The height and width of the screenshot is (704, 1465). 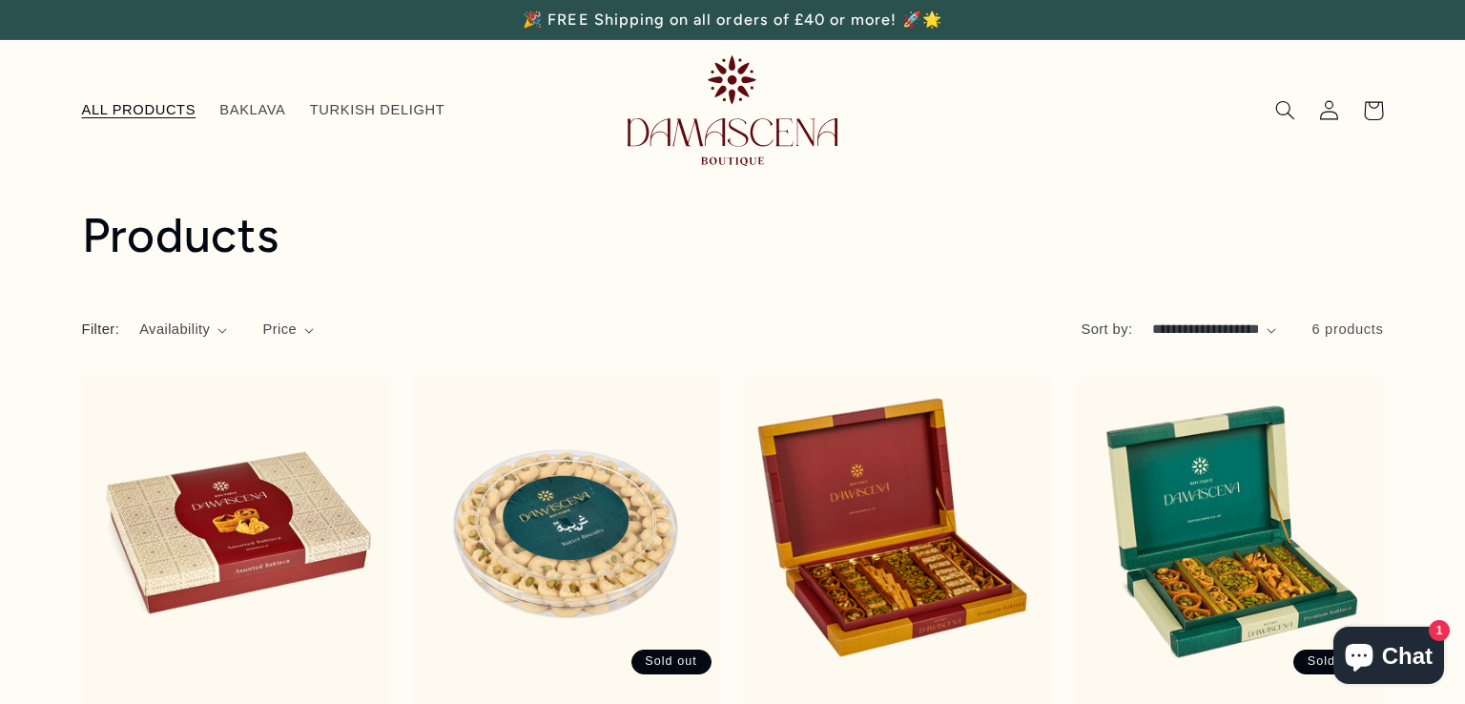 What do you see at coordinates (101, 330) in the screenshot?
I see `h2: Filter:` at bounding box center [101, 330].